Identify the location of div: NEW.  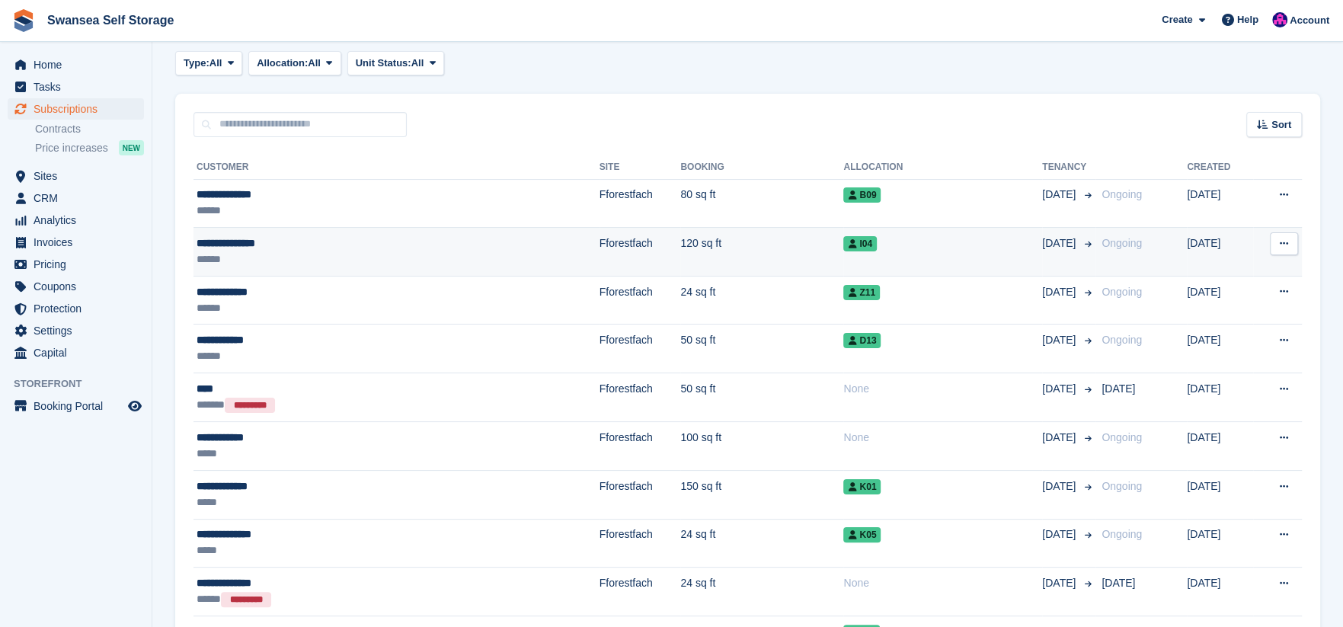
(131, 148).